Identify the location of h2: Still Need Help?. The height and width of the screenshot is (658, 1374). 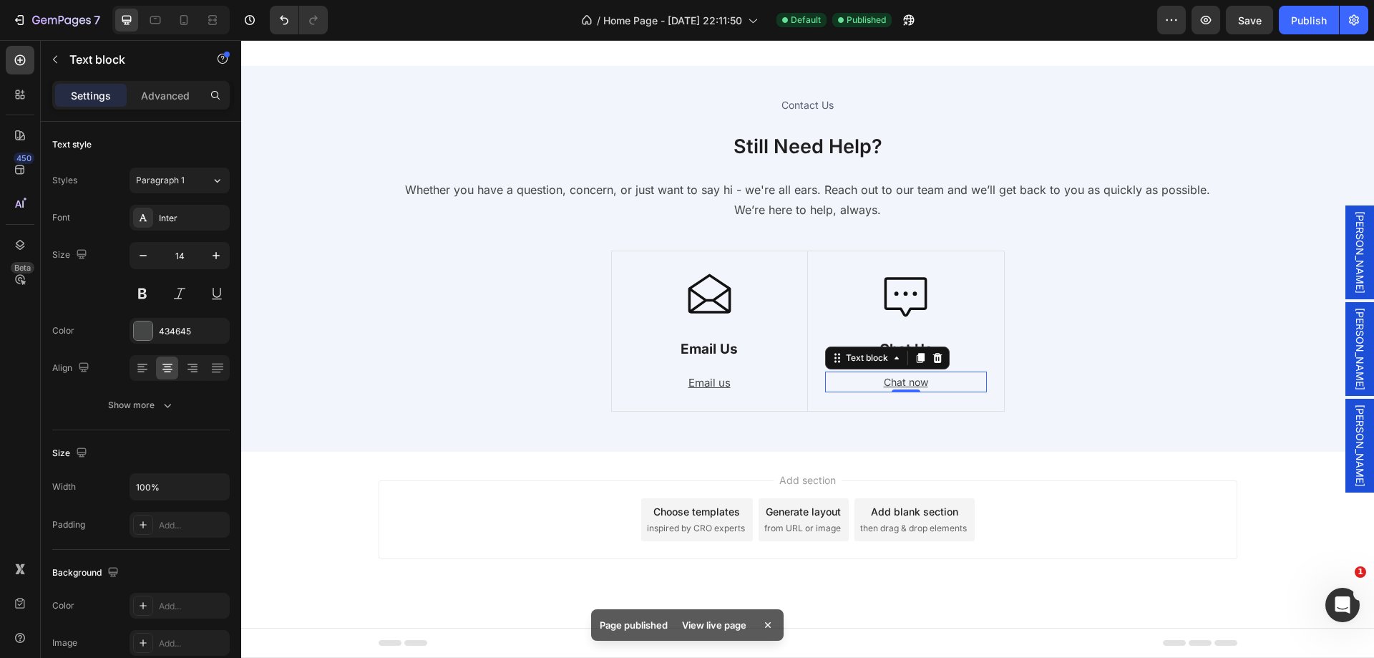
(567, 106).